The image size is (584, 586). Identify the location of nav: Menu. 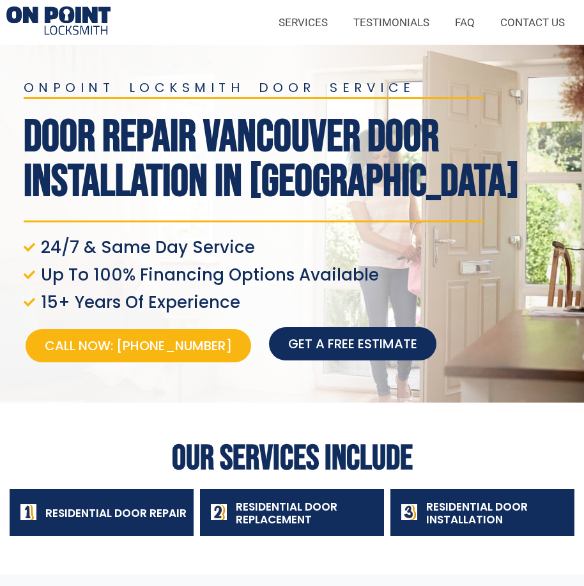
(350, 22).